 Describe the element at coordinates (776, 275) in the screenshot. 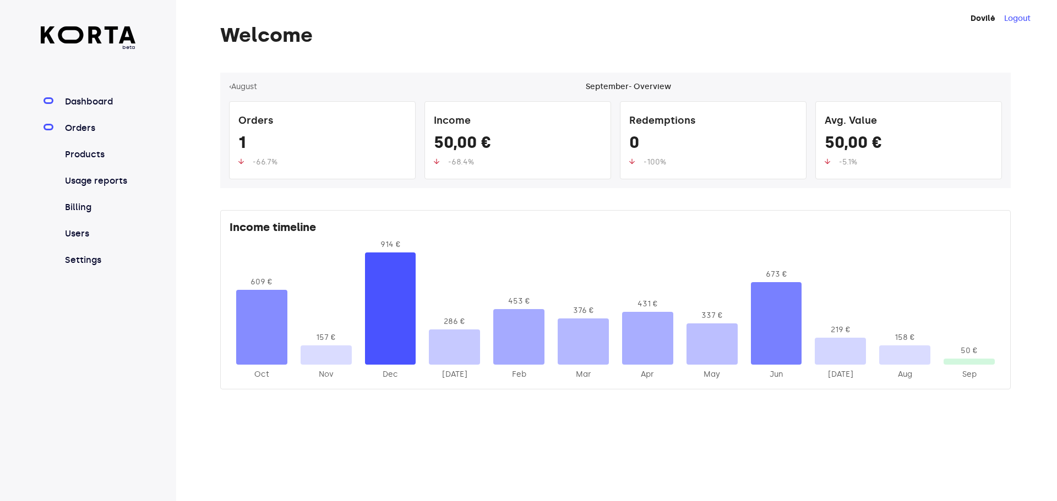

I see `div: 673 €` at that location.